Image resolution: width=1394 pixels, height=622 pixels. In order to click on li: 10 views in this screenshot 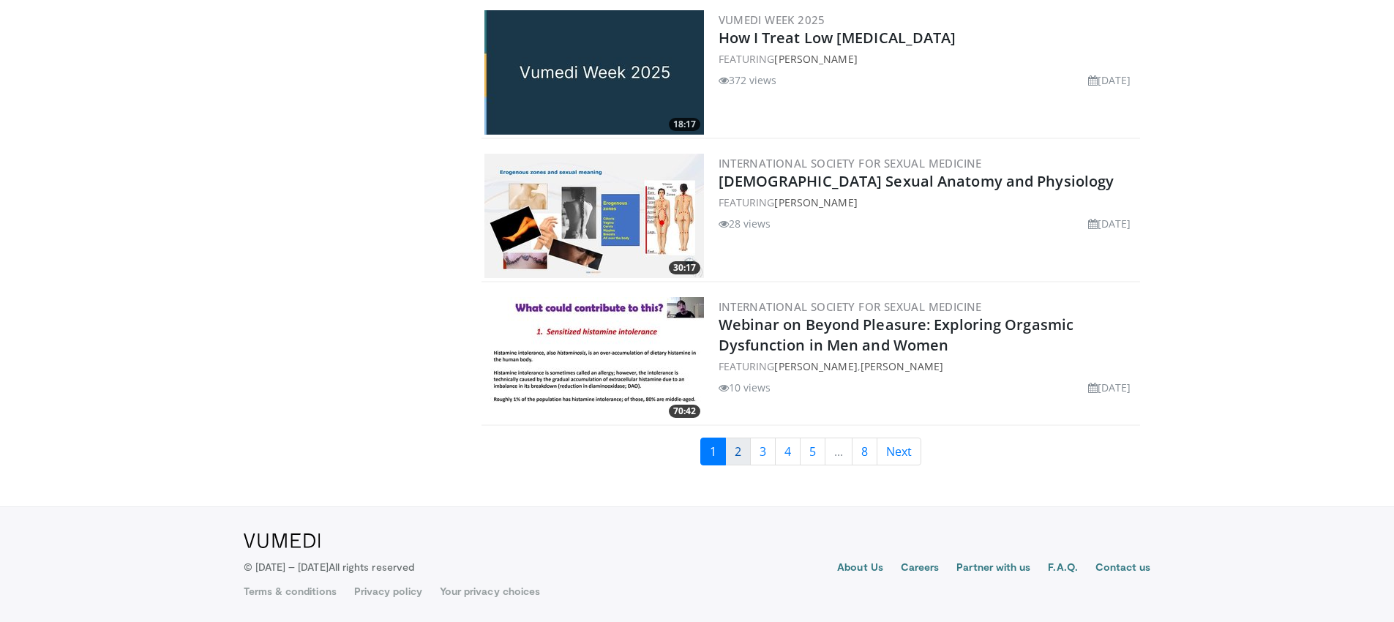, I will do `click(745, 387)`.